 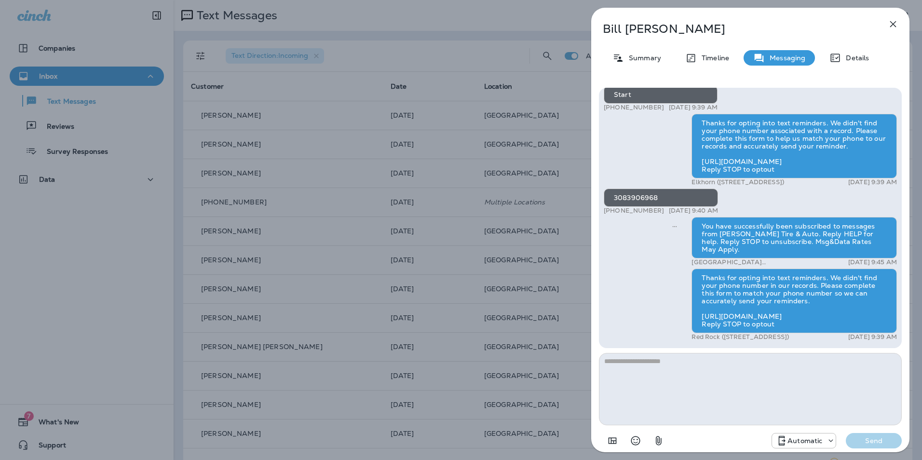 What do you see at coordinates (660, 94) in the screenshot?
I see `div: Start` at bounding box center [660, 94].